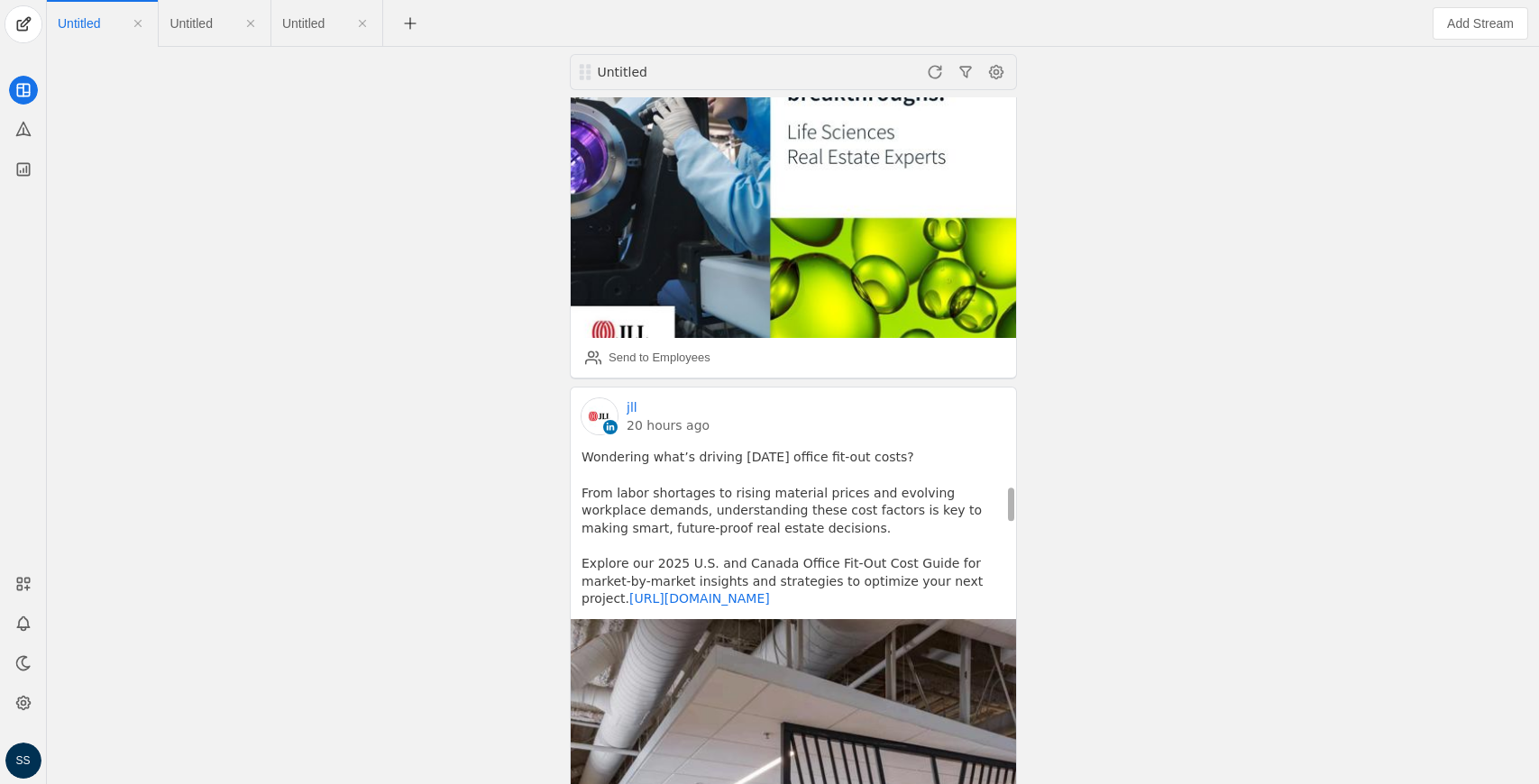 Image resolution: width=1539 pixels, height=784 pixels. What do you see at coordinates (1481, 24) in the screenshot?
I see `button: Add Stream` at bounding box center [1481, 24].